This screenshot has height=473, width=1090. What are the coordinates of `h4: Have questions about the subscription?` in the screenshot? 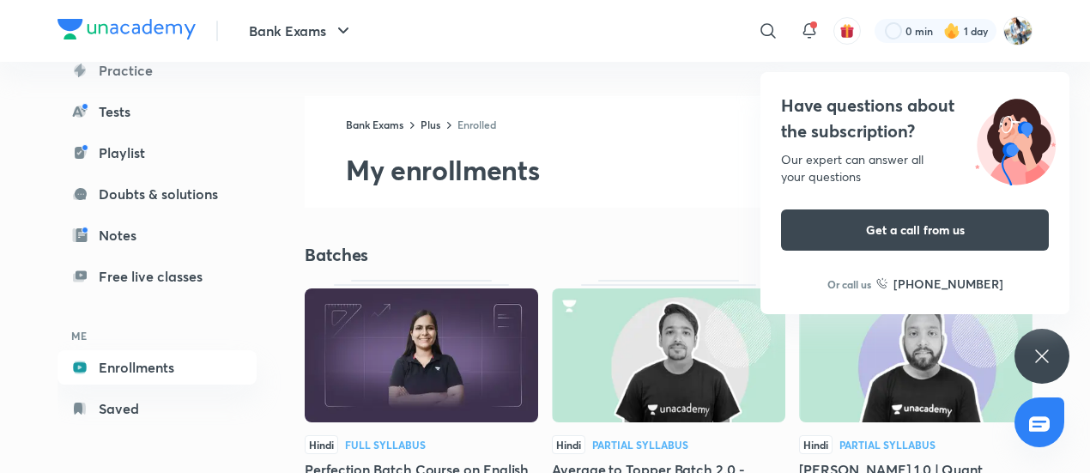 It's located at (915, 118).